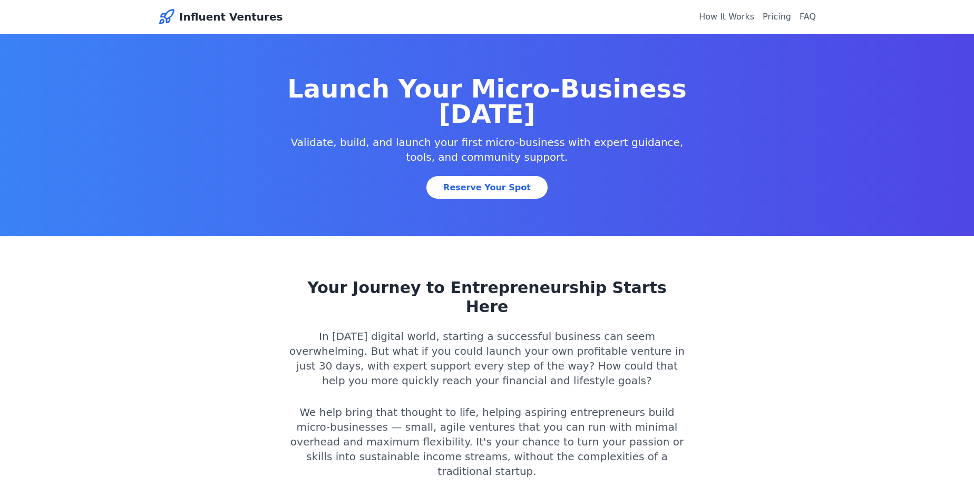 This screenshot has height=495, width=974. What do you see at coordinates (231, 17) in the screenshot?
I see `span: Influent Ventures` at bounding box center [231, 17].